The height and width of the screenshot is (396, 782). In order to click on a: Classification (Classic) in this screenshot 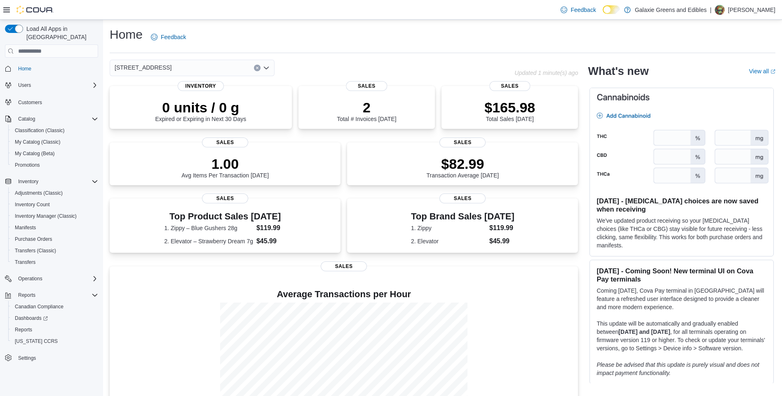, I will do `click(40, 131)`.